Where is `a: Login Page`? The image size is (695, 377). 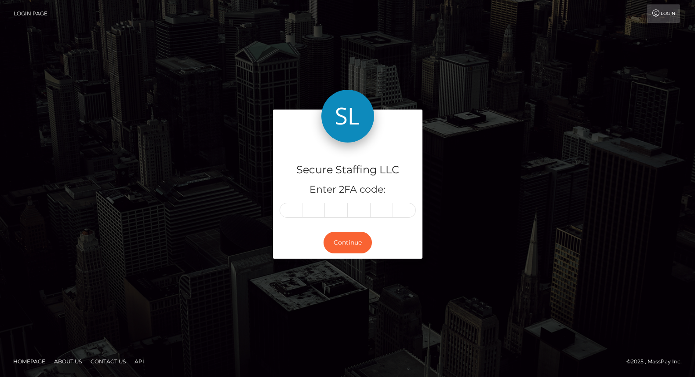 a: Login Page is located at coordinates (30, 14).